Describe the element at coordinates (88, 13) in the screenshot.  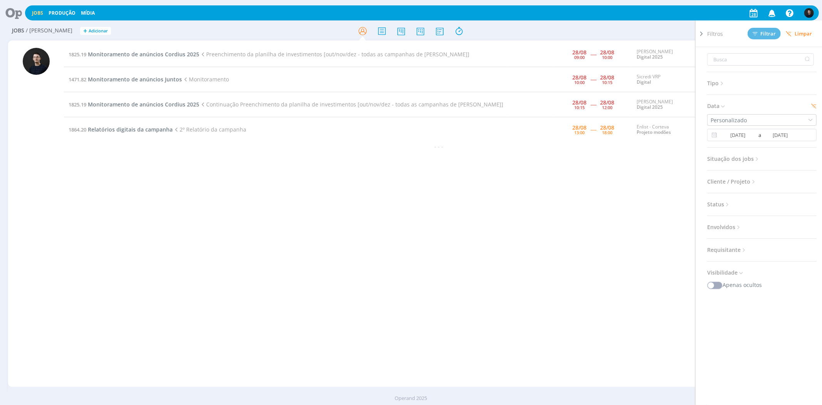
I see `button: Mídia` at that location.